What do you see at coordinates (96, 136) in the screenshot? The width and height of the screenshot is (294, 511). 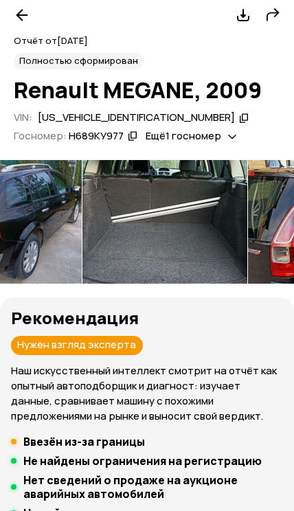 I see `div: Н689КУ977` at bounding box center [96, 136].